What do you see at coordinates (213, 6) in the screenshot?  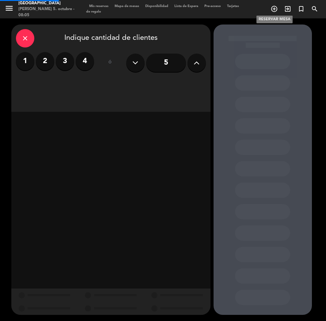 I see `span: Pre-acceso` at bounding box center [213, 6].